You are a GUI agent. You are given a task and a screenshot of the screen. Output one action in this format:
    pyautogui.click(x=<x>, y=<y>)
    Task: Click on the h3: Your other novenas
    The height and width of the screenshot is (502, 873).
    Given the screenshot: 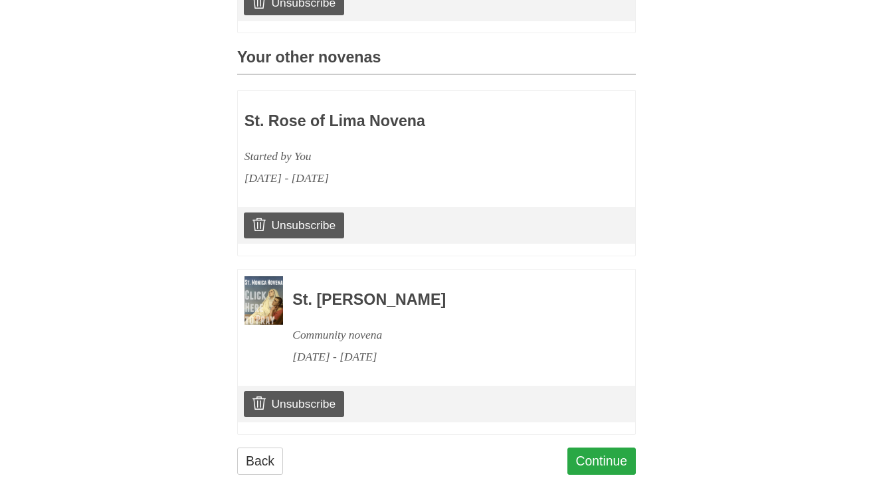 What is the action you would take?
    pyautogui.click(x=436, y=62)
    